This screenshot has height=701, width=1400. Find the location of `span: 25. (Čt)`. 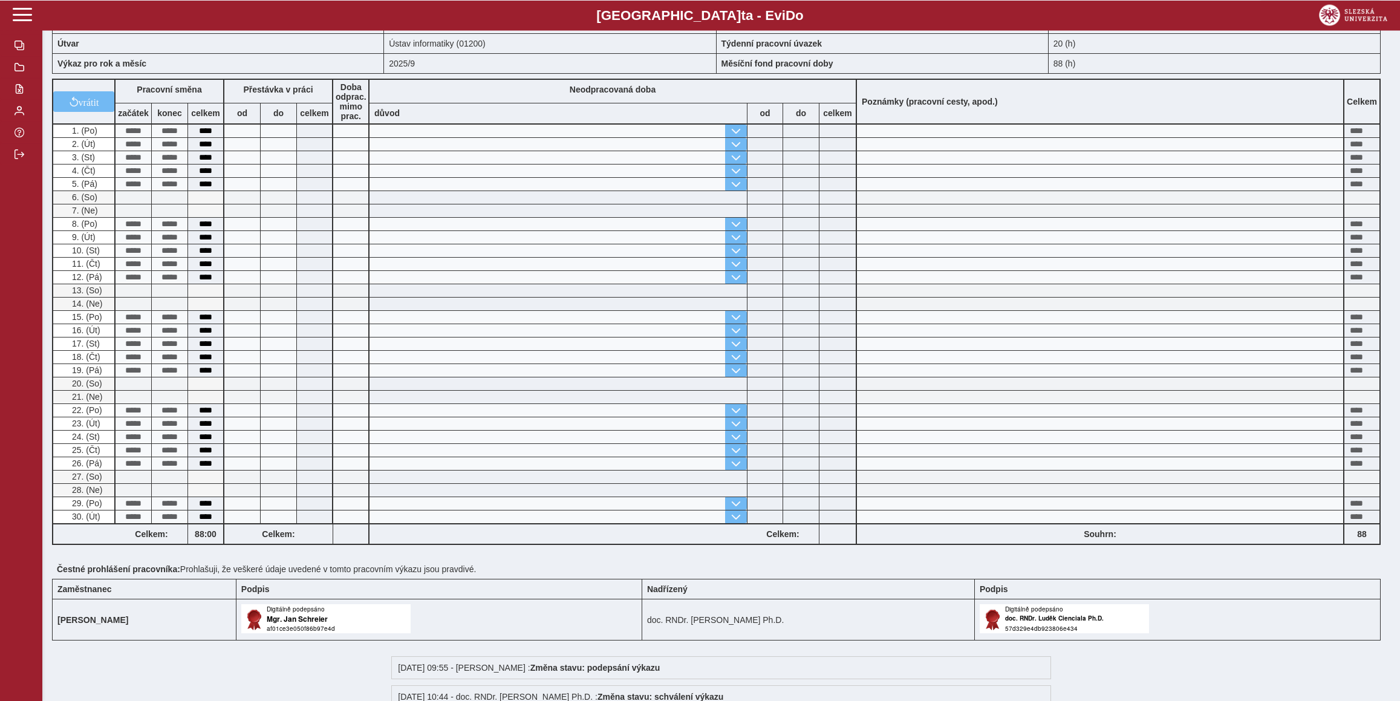

span: 25. (Čt) is located at coordinates (85, 450).